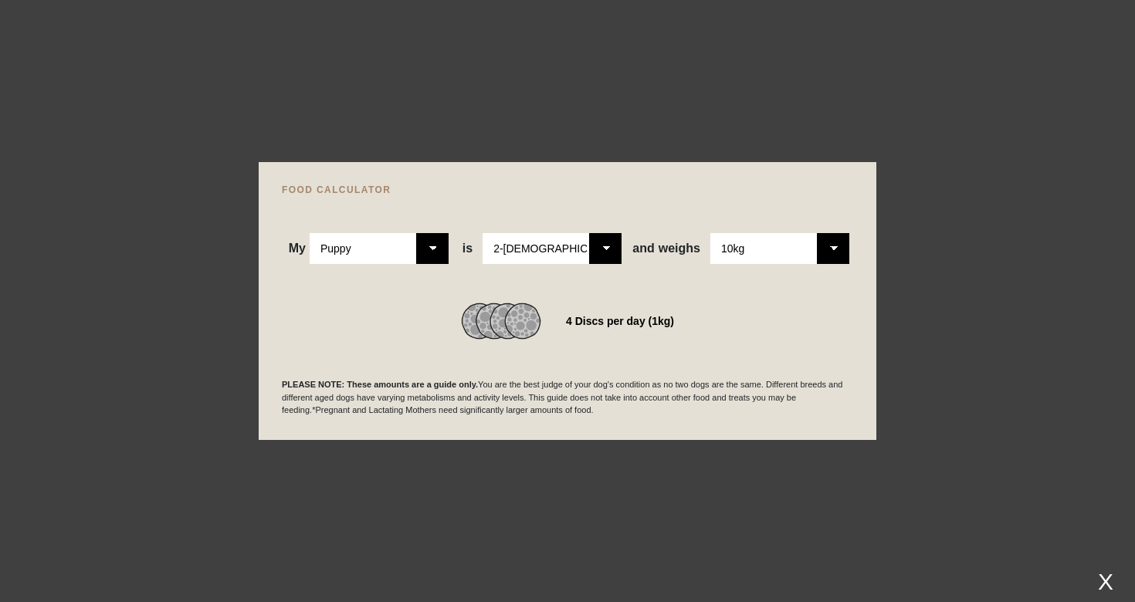 Image resolution: width=1135 pixels, height=602 pixels. Describe the element at coordinates (567, 397) in the screenshot. I see `p: You are the best judge of your dog's condition as no two dogs are the same. Different breeds and ...` at that location.